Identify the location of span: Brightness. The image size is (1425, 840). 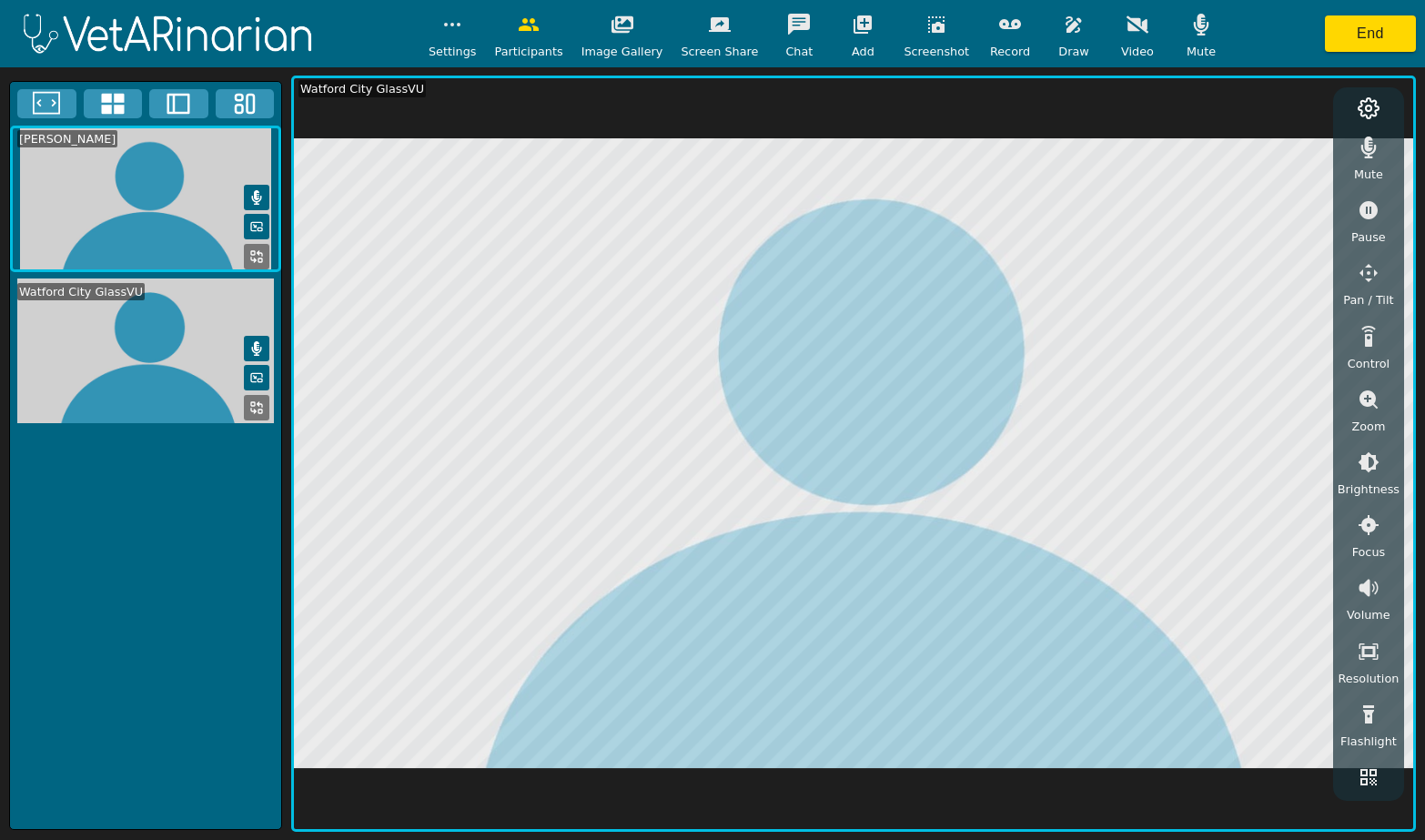
(1369, 489).